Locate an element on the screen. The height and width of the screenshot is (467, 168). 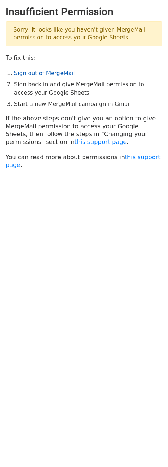
a: Sign out of MergeMail is located at coordinates (44, 73).